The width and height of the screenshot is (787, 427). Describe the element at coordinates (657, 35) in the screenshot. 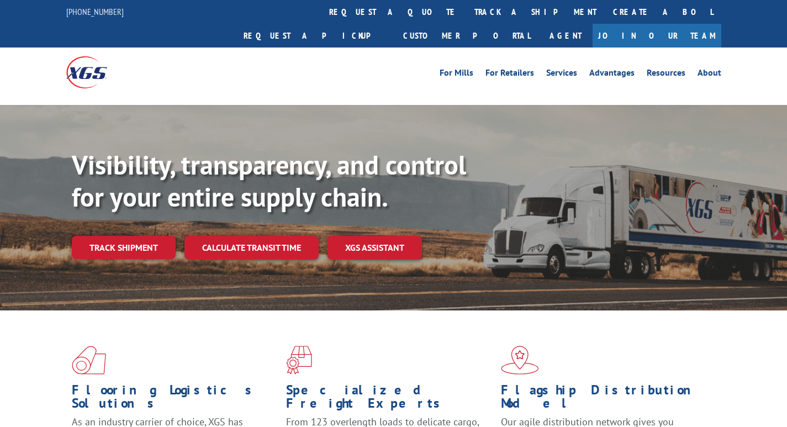

I see `a: Join Our Team` at that location.